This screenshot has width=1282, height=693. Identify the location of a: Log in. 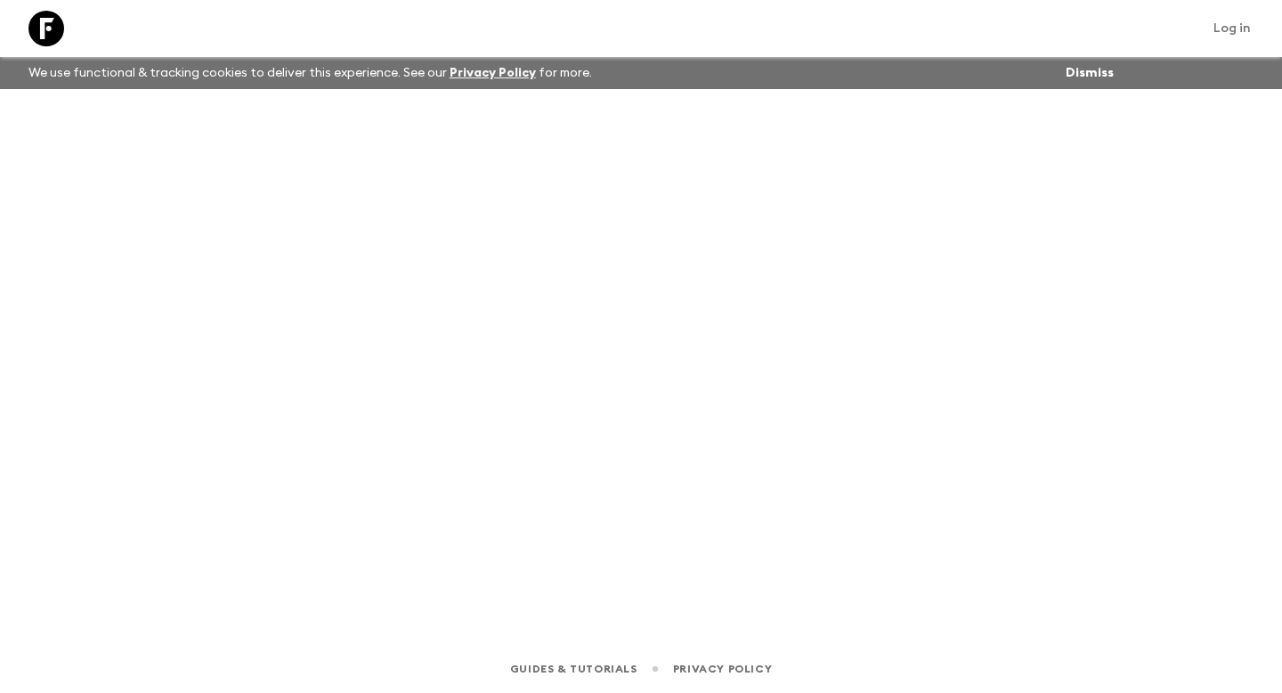
(1233, 28).